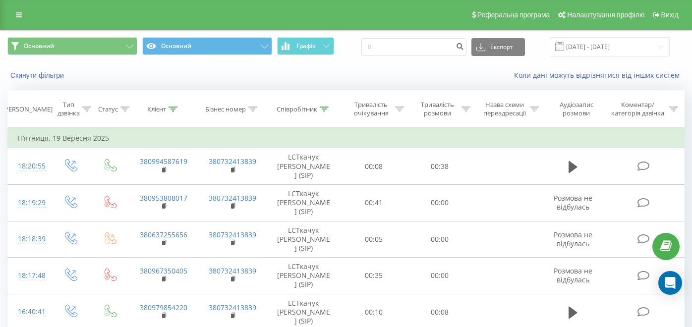 This screenshot has width=692, height=327. What do you see at coordinates (373, 239) in the screenshot?
I see `td: 00:05` at bounding box center [373, 239].